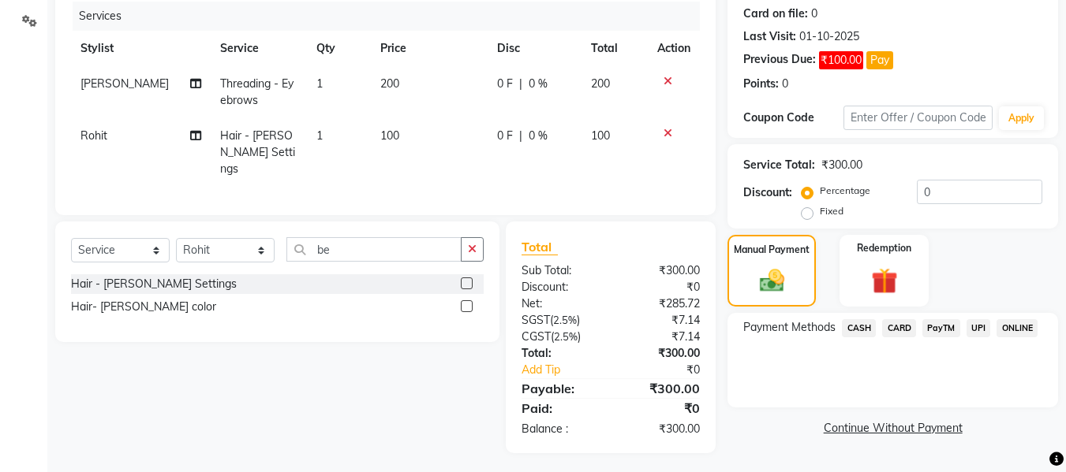  I want to click on div: Services, so click(392, 16).